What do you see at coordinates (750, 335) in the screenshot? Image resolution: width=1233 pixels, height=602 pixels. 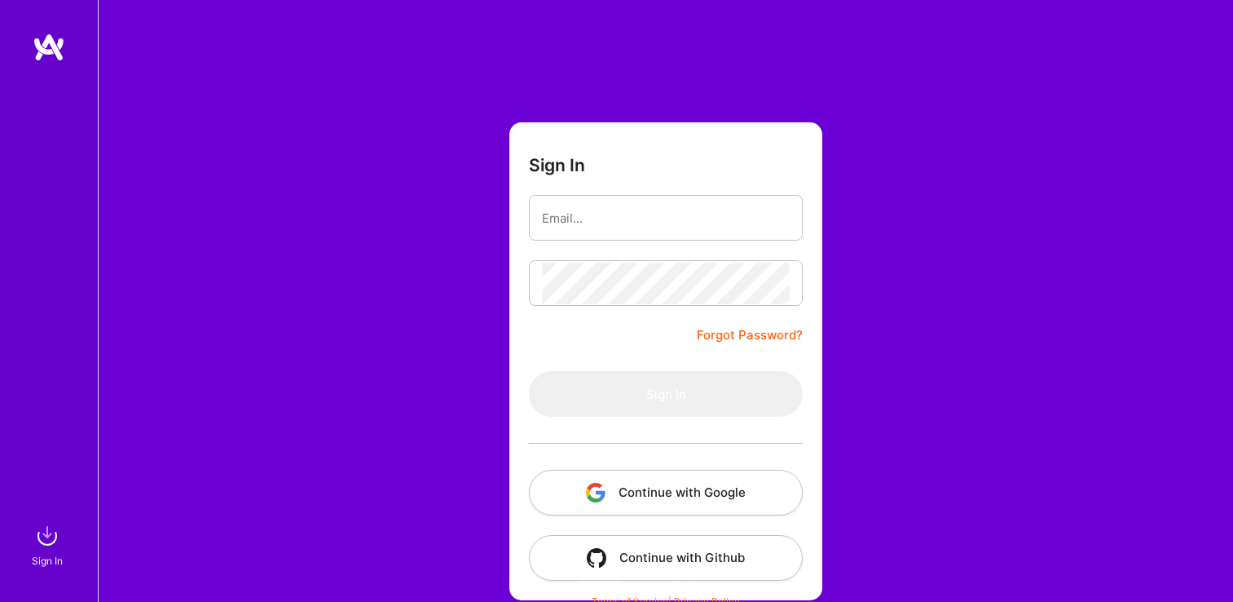 I see `a: Forgot Password?` at bounding box center [750, 335].